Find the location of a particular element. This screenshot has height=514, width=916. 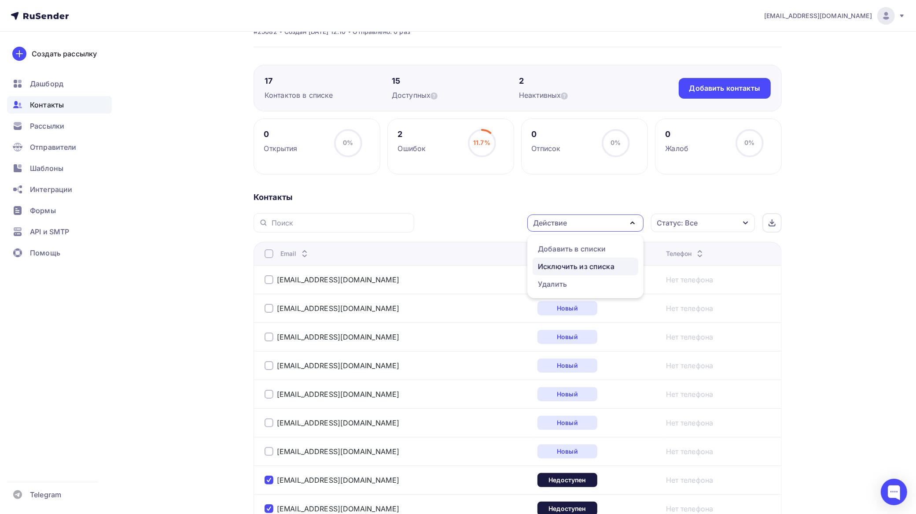

div: Телефон is located at coordinates (686, 254).